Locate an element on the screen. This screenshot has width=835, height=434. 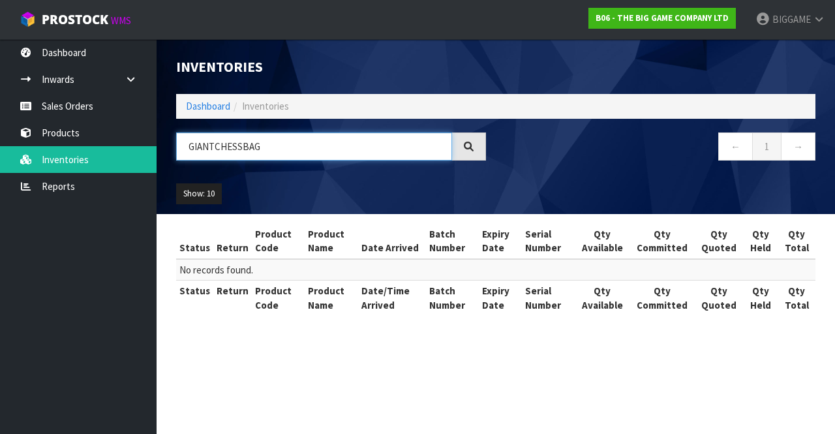
span: ProStock is located at coordinates (75, 20).